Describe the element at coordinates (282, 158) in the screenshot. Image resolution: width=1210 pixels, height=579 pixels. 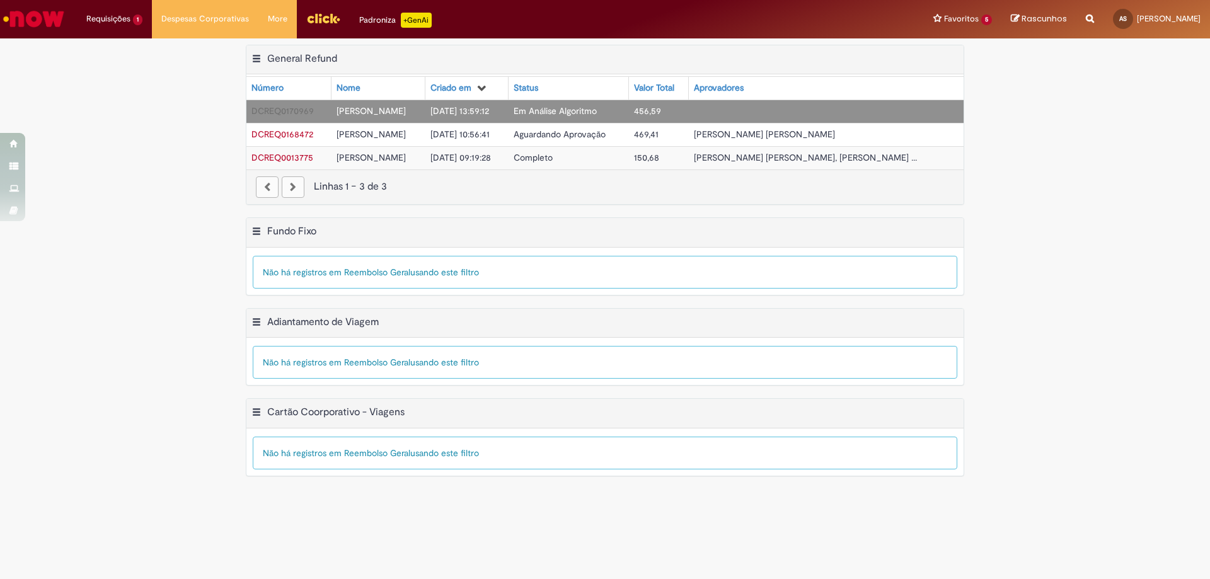
I see `a: Abrir Registro: DCREQ0013775` at that location.